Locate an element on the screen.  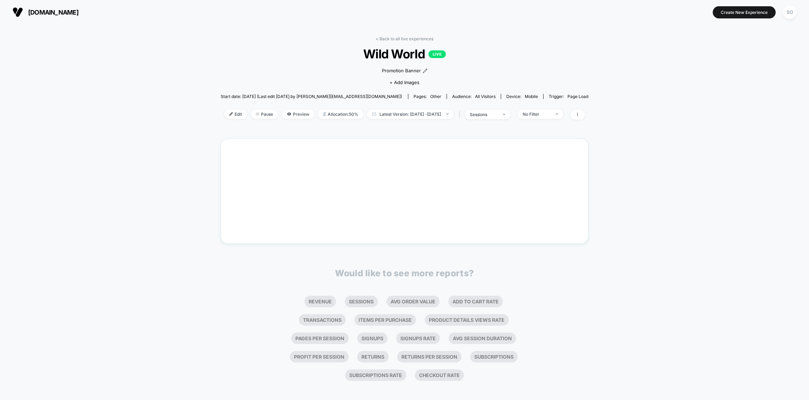
span: Allocation: 50% is located at coordinates (340, 114).